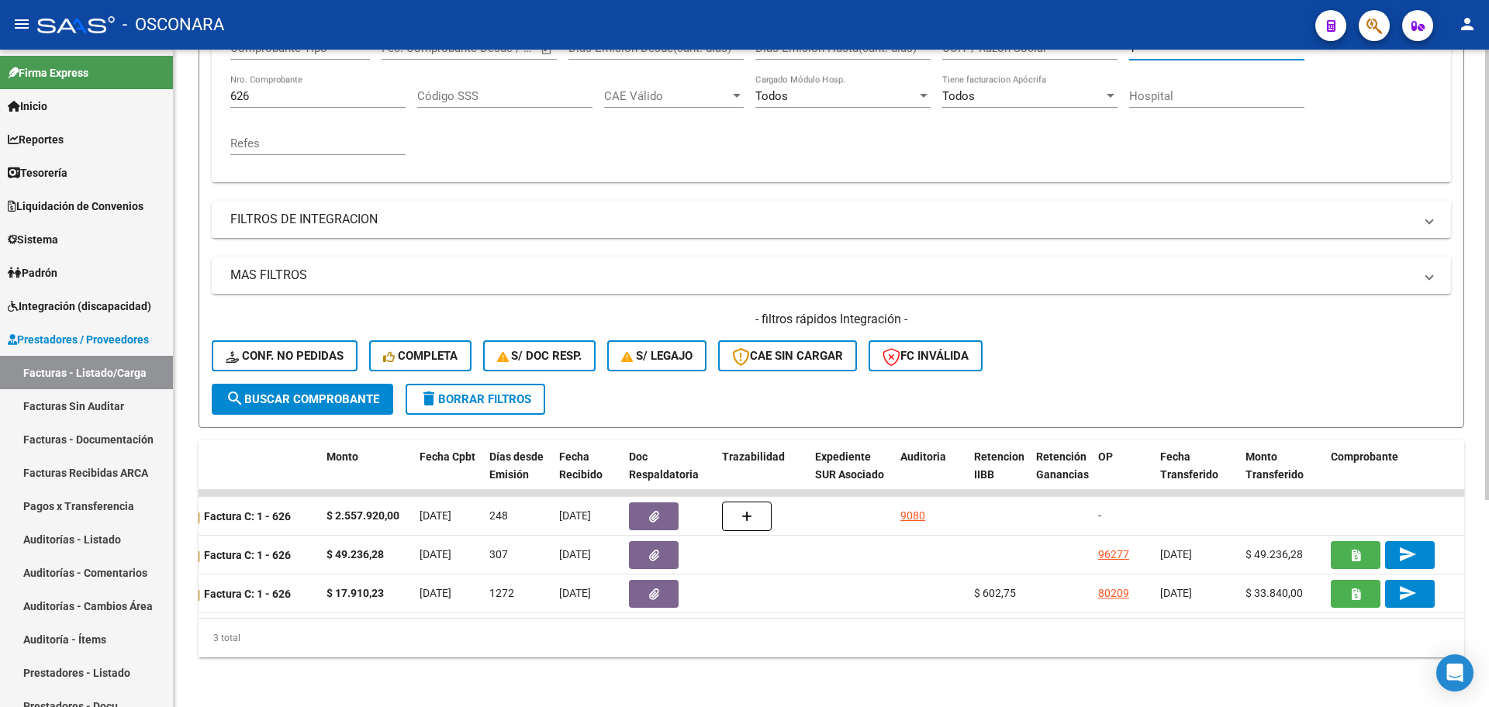 Image resolution: width=1489 pixels, height=707 pixels. Describe the element at coordinates (516, 465) in the screenshot. I see `span: Días desde Emisión` at that location.